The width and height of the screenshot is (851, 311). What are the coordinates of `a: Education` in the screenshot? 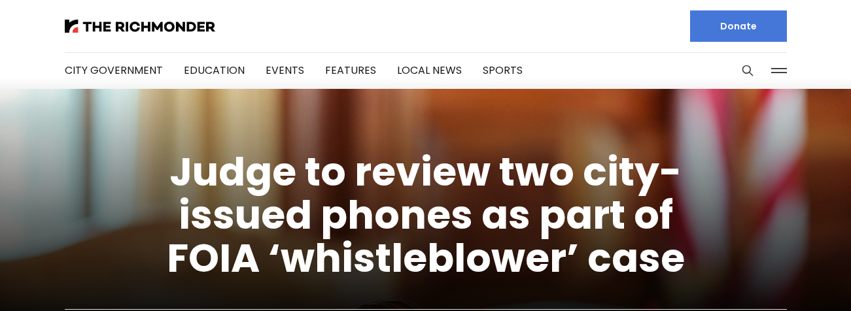 It's located at (214, 70).